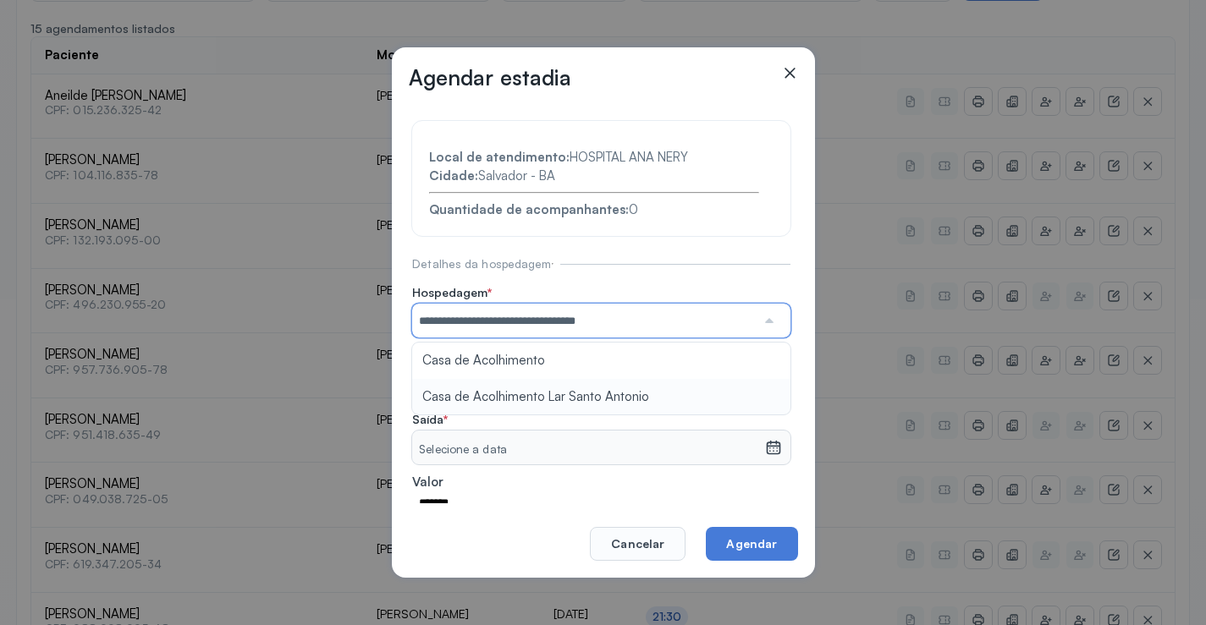 Image resolution: width=1206 pixels, height=625 pixels. What do you see at coordinates (427, 482) in the screenshot?
I see `span: Valor` at bounding box center [427, 482].